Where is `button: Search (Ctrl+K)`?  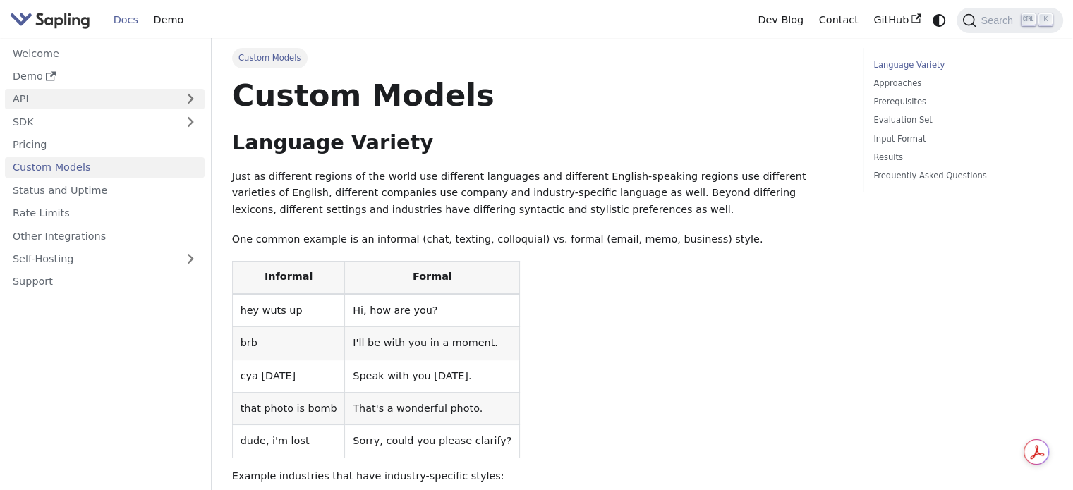 button: Search (Ctrl+K) is located at coordinates (1009, 20).